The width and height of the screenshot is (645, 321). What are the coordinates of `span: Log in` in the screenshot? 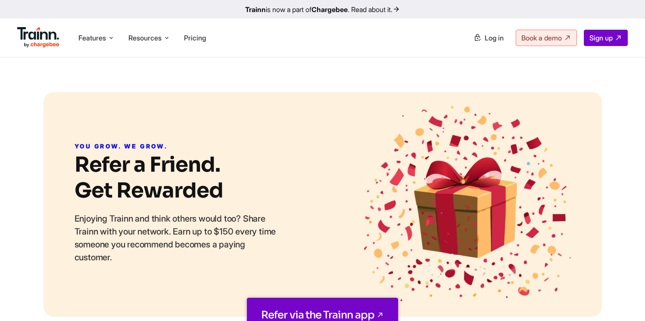 It's located at (494, 38).